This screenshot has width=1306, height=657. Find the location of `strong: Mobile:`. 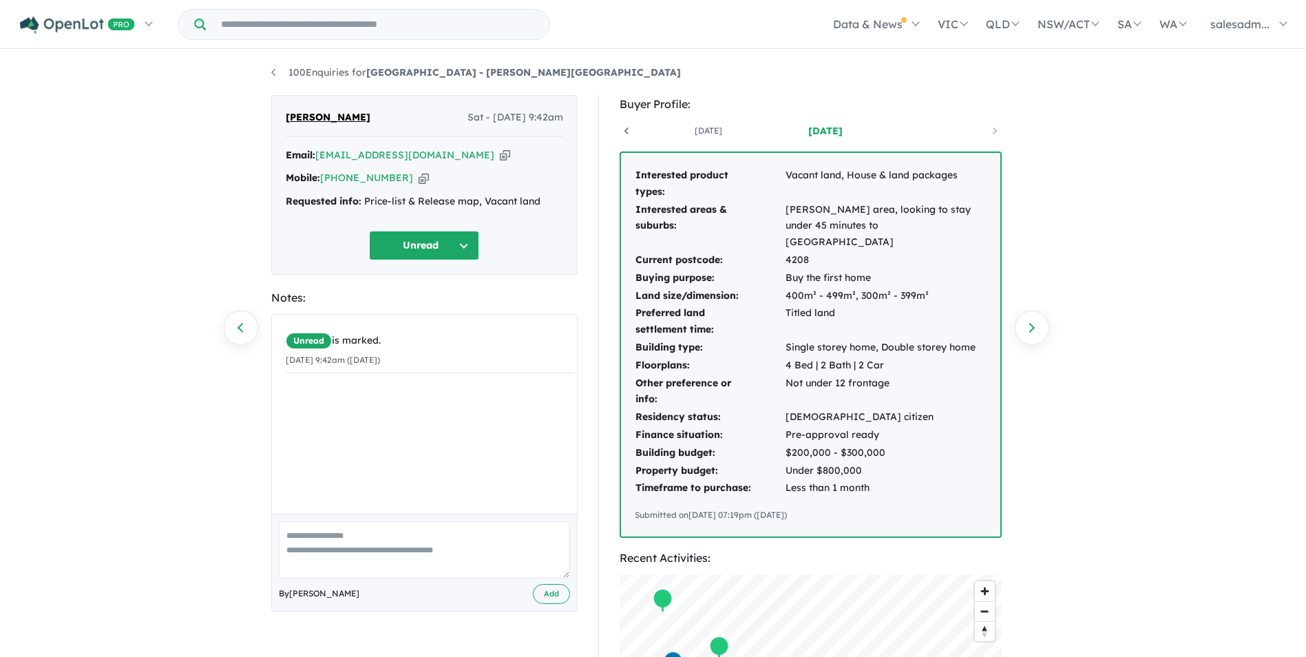

strong: Mobile: is located at coordinates (303, 178).